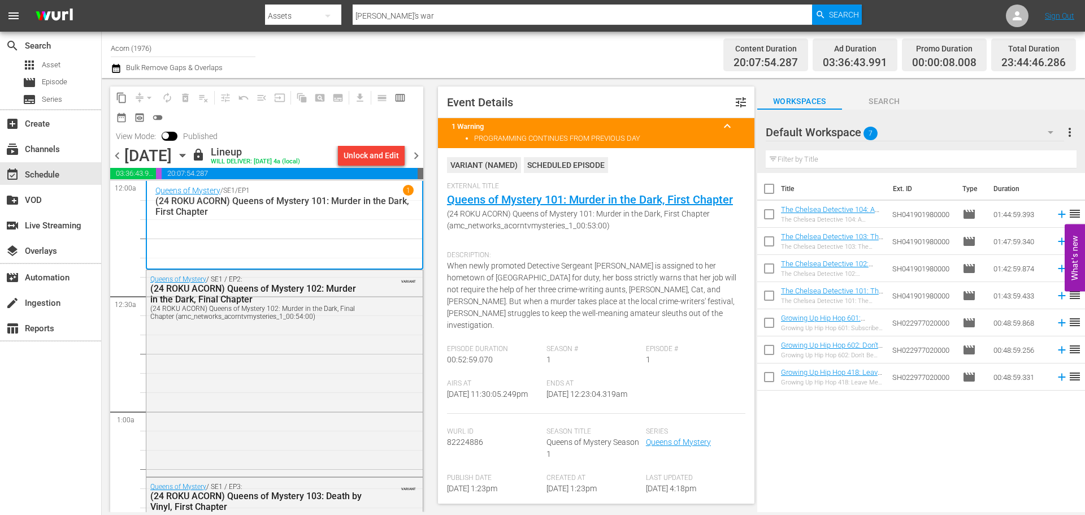 The width and height of the screenshot is (1085, 515). Describe the element at coordinates (494, 384) in the screenshot. I see `span: Airs At` at that location.